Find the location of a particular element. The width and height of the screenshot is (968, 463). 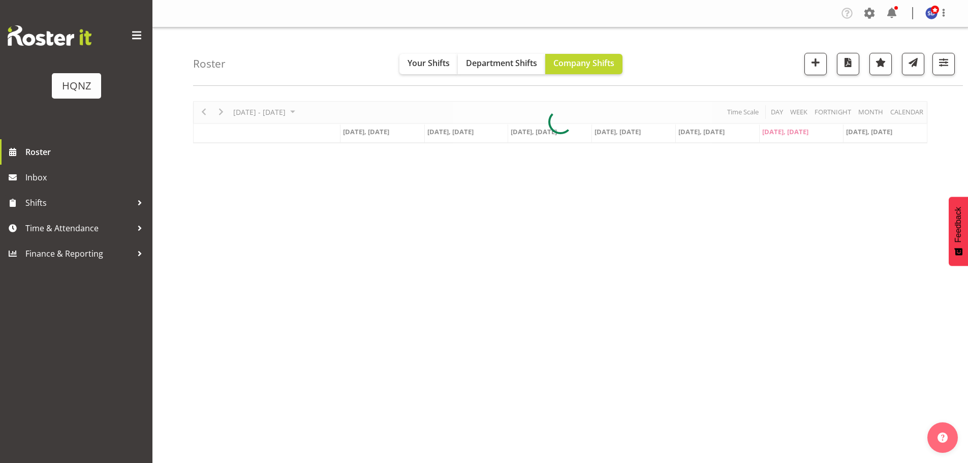

span: Finance & Reporting is located at coordinates (79, 253).